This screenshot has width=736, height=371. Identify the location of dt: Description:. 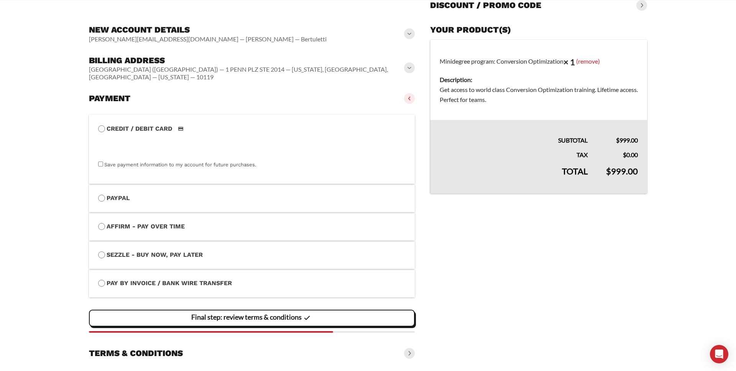
(539, 80).